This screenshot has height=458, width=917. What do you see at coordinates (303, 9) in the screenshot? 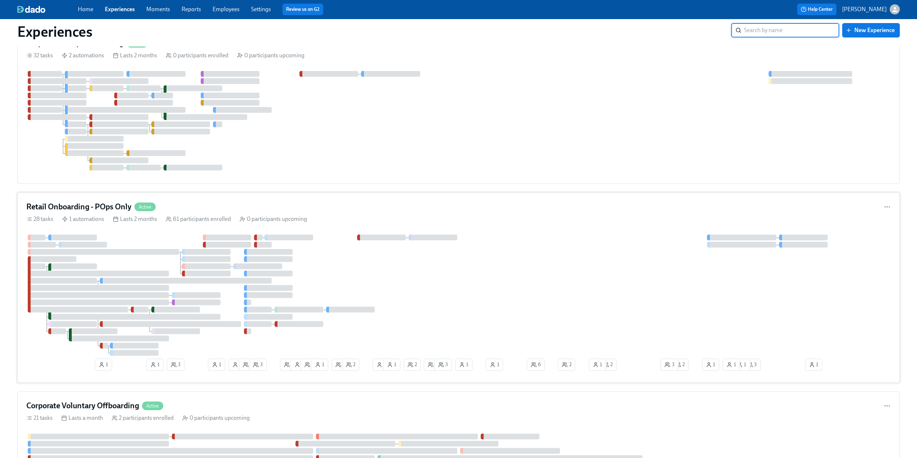
I see `button: Review us on G2` at bounding box center [303, 9].